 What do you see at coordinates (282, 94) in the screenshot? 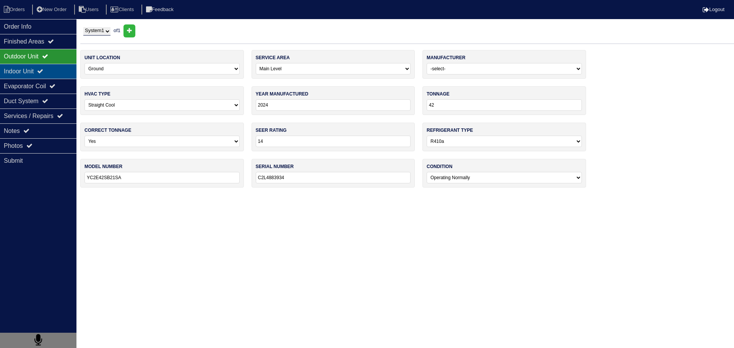
I see `label: year manufactured` at bounding box center [282, 94].